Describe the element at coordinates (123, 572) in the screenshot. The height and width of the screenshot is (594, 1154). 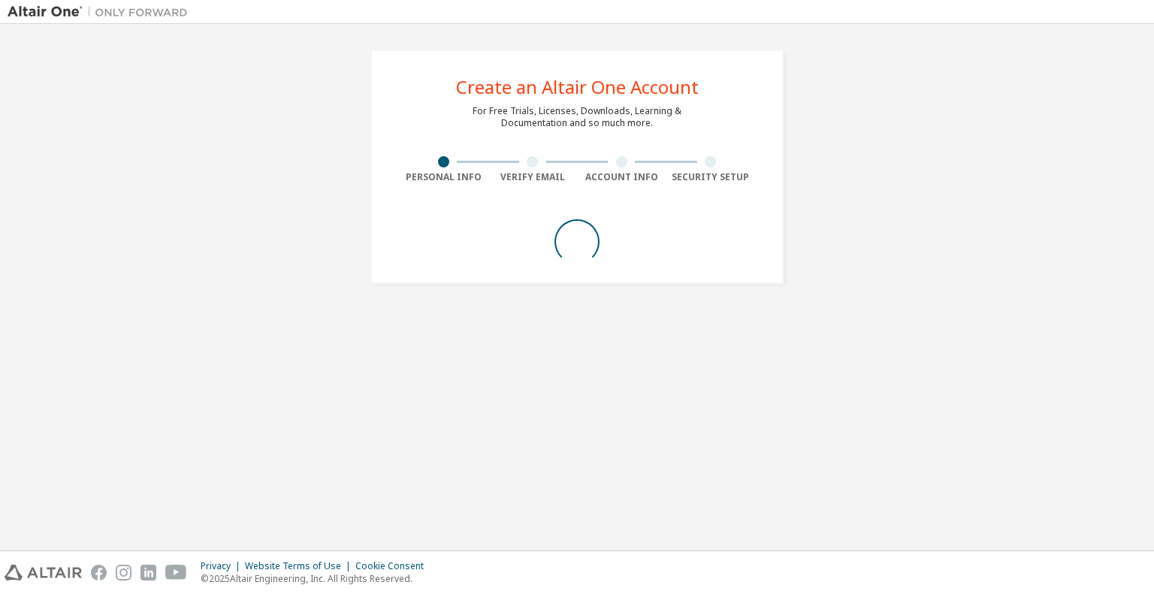
I see `img: instagram.svg` at that location.